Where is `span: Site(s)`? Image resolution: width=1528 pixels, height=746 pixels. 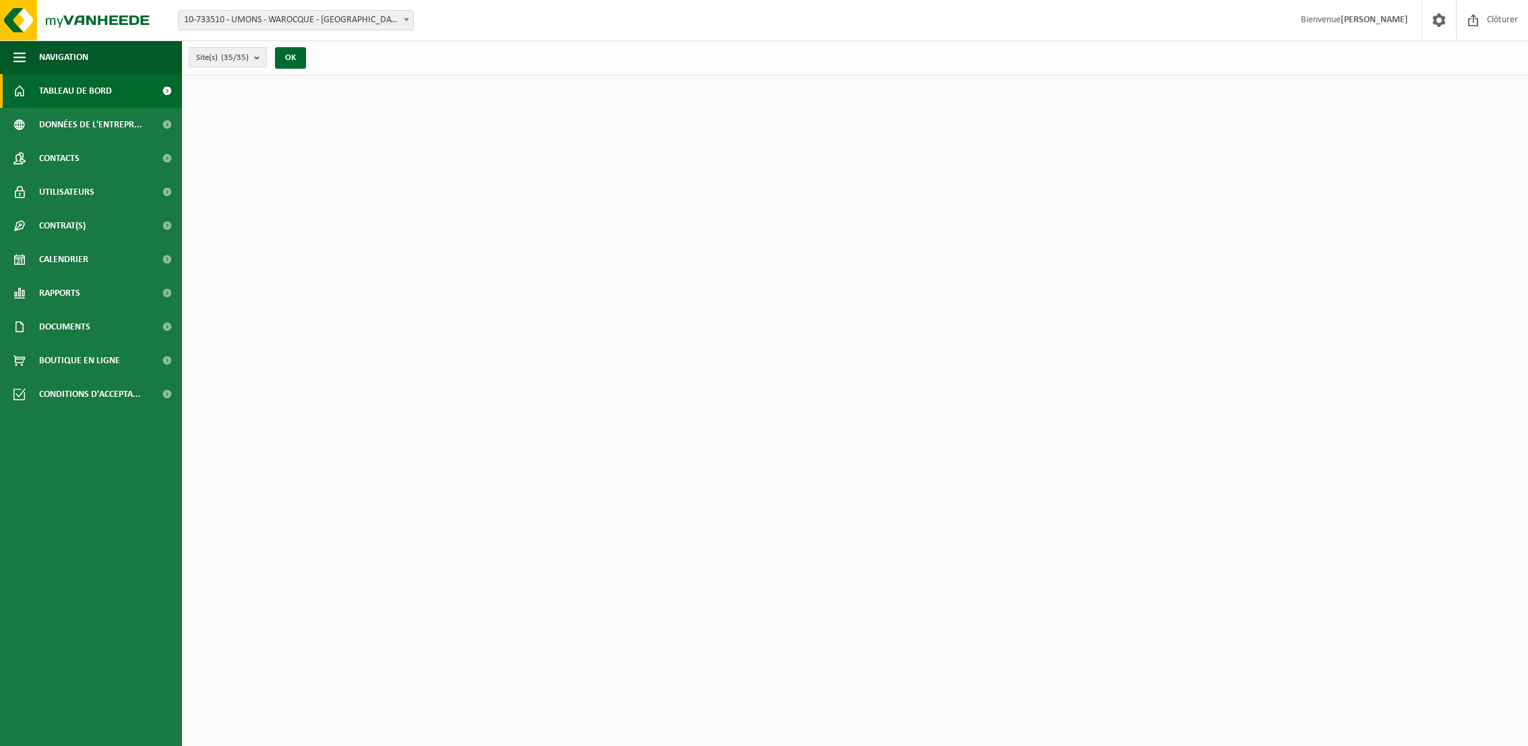
span: Site(s) is located at coordinates (222, 58).